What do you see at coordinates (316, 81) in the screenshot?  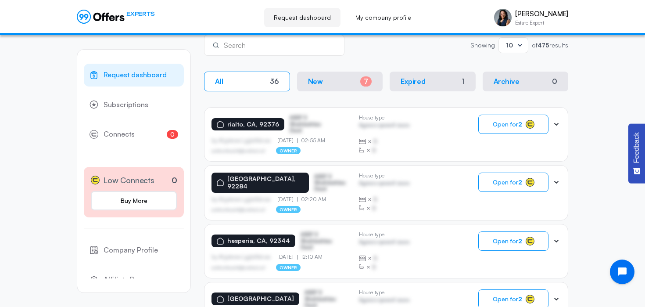 I see `p: New` at bounding box center [316, 81].